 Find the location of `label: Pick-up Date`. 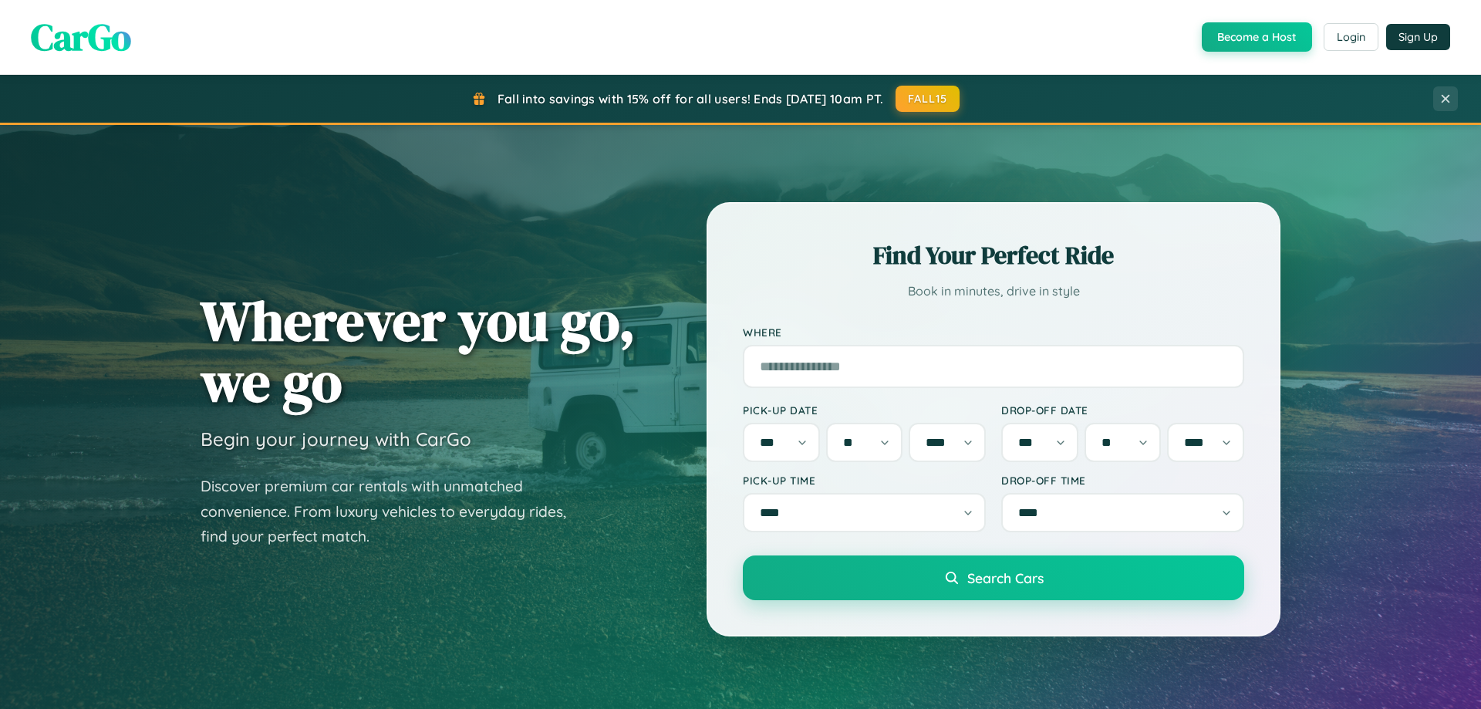

label: Pick-up Date is located at coordinates (864, 410).